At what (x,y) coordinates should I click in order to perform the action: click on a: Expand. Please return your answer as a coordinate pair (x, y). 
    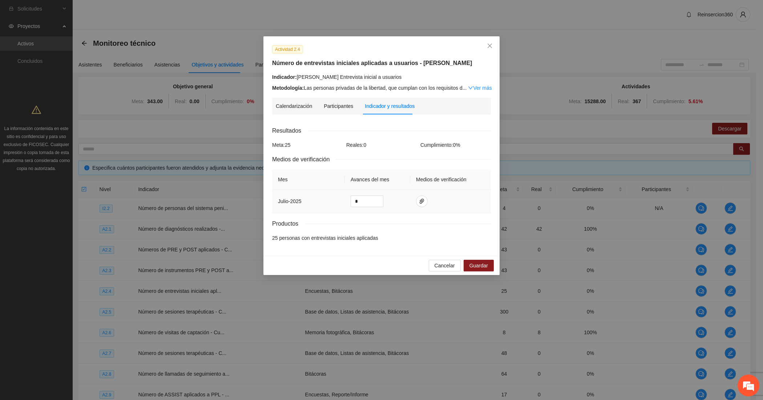
    Looking at the image, I should click on (480, 88).